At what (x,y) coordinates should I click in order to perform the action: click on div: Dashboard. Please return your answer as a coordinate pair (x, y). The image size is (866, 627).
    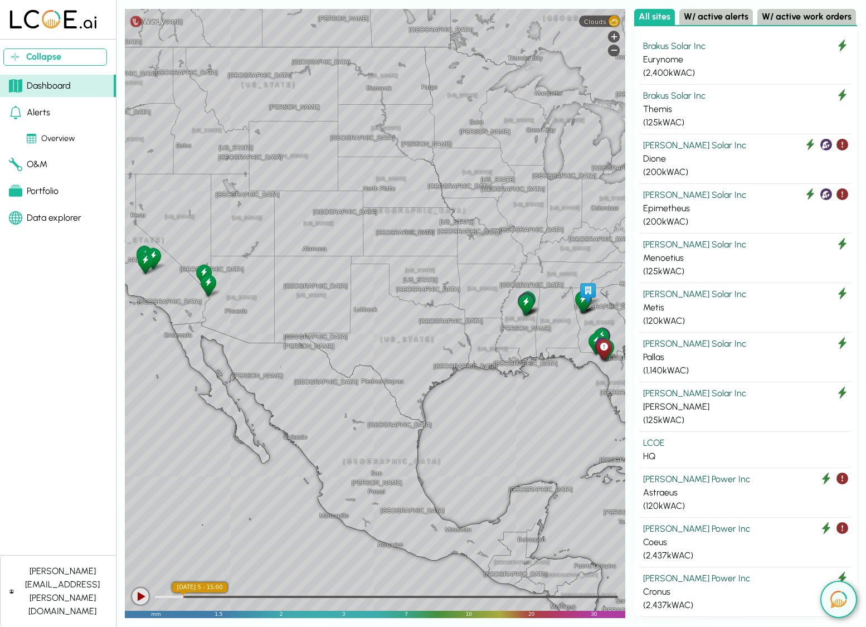
    Looking at the image, I should click on (40, 86).